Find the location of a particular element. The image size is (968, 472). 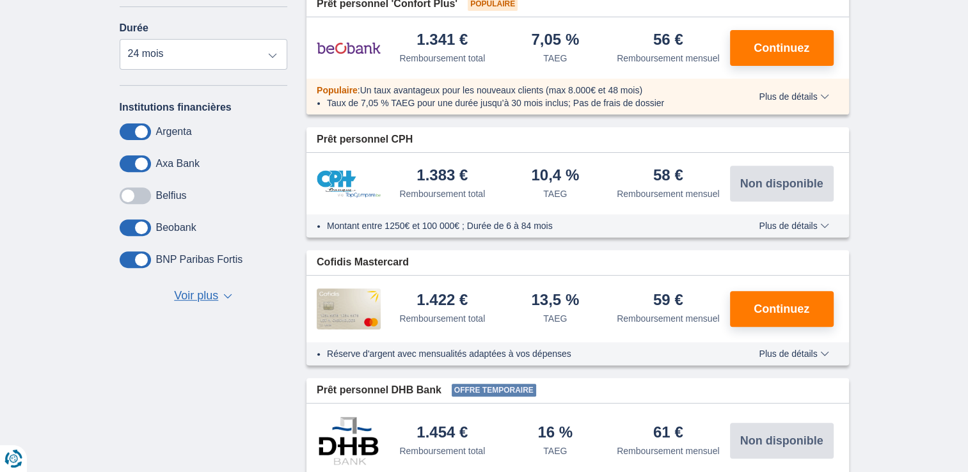

span: Offre temporaire is located at coordinates (494, 390).